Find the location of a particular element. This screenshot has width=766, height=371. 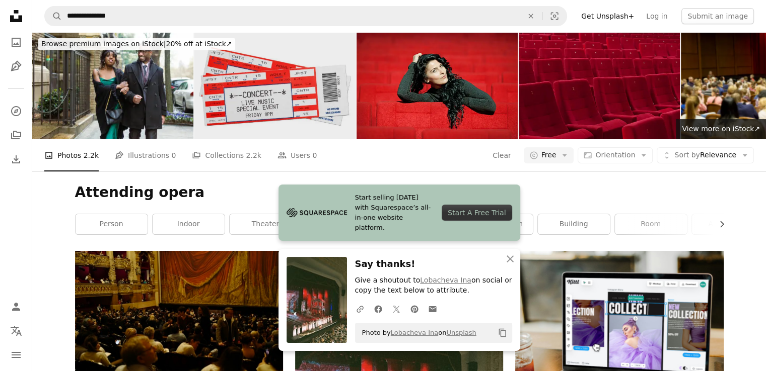

button: Free is located at coordinates (549, 156).